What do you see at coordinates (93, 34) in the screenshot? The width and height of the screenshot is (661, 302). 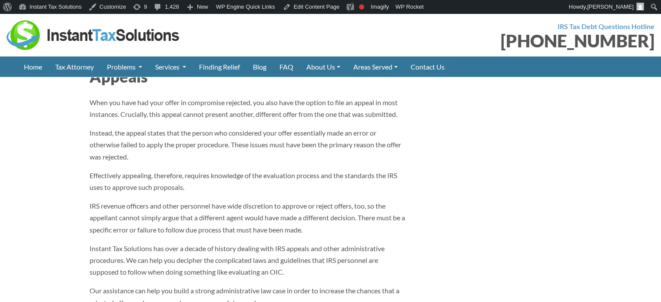 I see `a: Instant Tax Solutions Logo` at bounding box center [93, 34].